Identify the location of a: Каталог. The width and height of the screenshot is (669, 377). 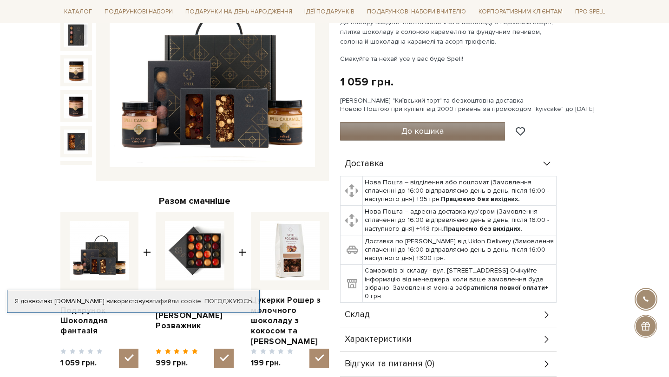
(78, 12).